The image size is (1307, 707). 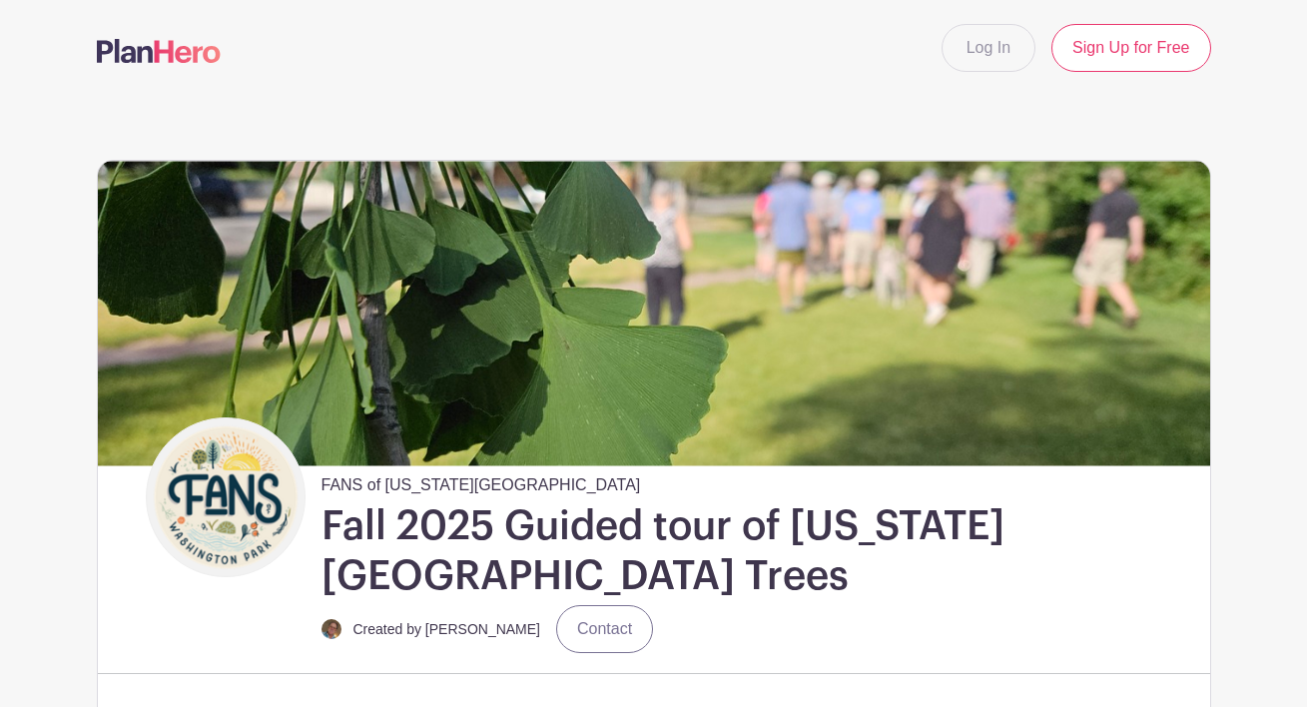 I want to click on img: 20240607_174509.jpg, so click(x=654, y=313).